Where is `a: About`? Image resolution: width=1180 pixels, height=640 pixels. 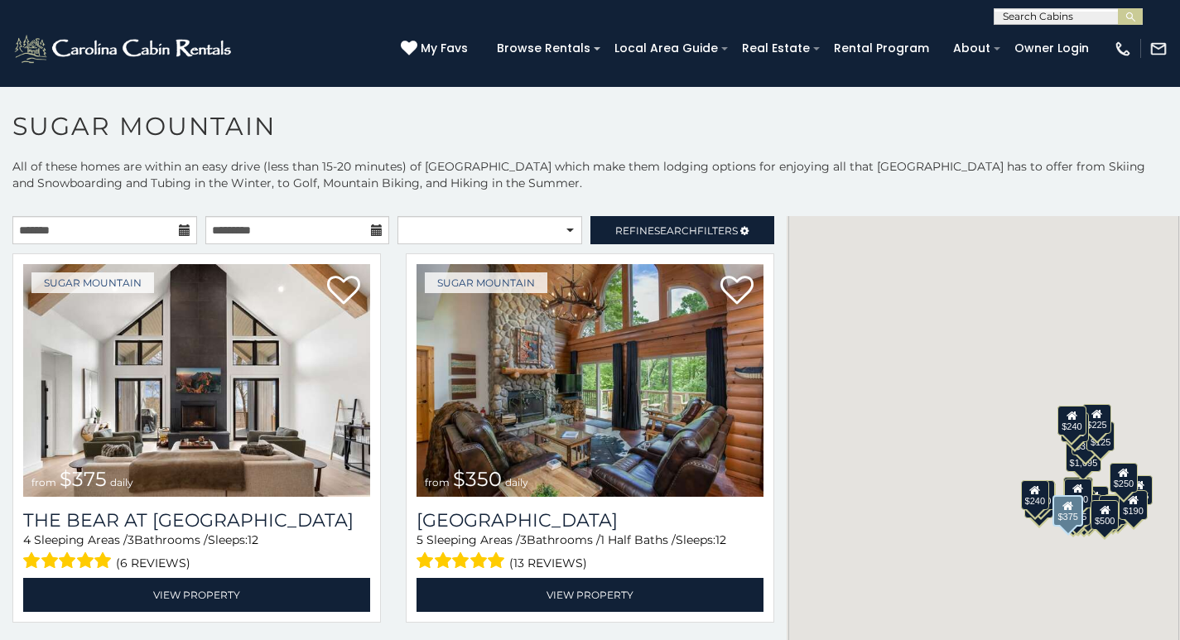 a: About is located at coordinates (972, 48).